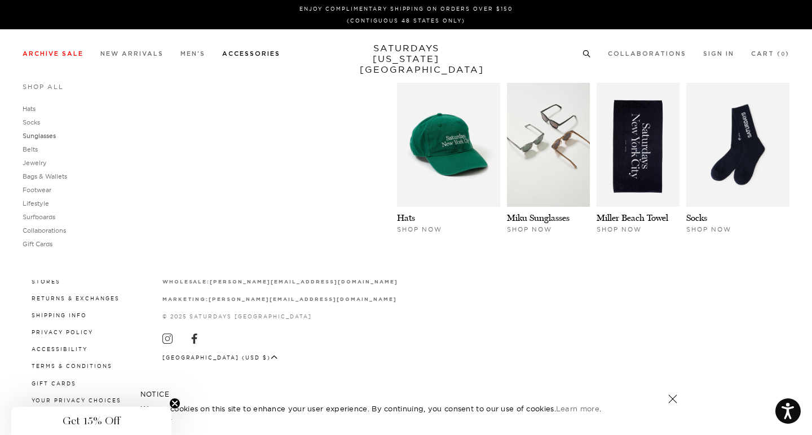 The width and height of the screenshot is (812, 435). I want to click on a: Surfboards, so click(39, 217).